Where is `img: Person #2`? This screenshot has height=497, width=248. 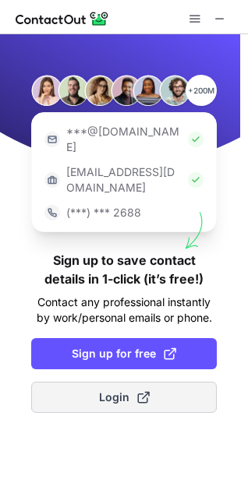
img: Person #2 is located at coordinates (73, 90).